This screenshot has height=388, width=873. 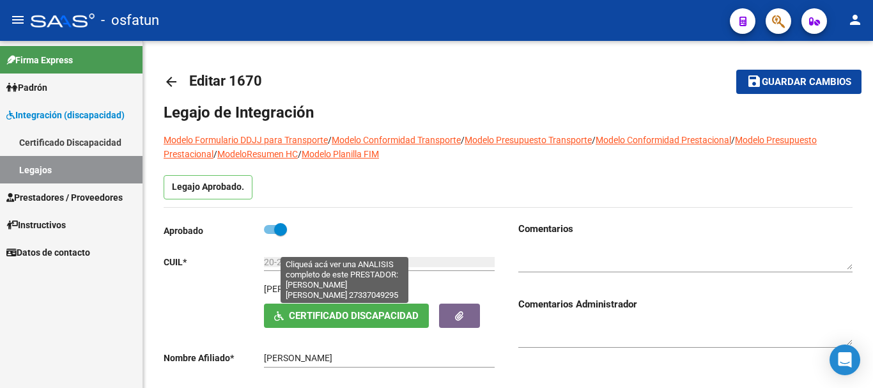 I want to click on h1: Legajo de Integración, so click(x=508, y=112).